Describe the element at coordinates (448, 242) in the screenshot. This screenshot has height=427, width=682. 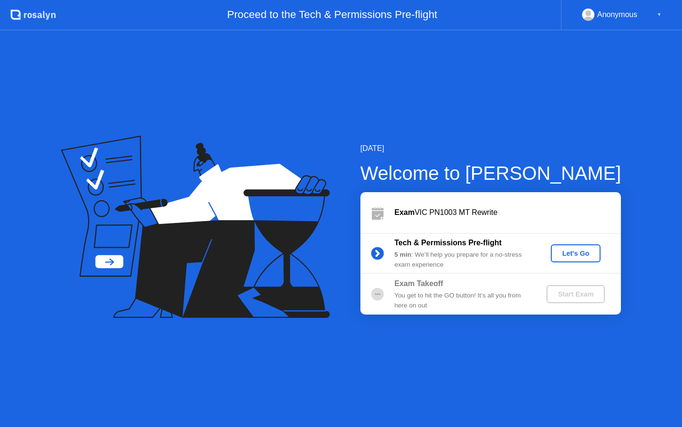
I see `b: Tech & Permissions Pre-flight` at that location.